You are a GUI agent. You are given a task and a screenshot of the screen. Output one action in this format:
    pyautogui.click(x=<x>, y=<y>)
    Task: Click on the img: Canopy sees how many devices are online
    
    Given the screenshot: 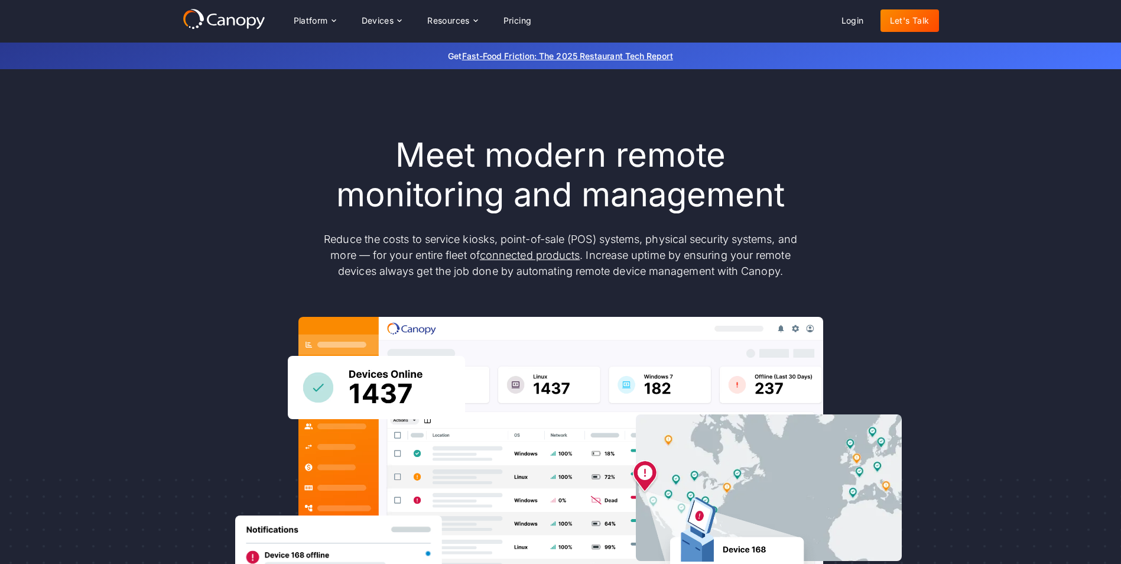 What is the action you would take?
    pyautogui.click(x=377, y=387)
    